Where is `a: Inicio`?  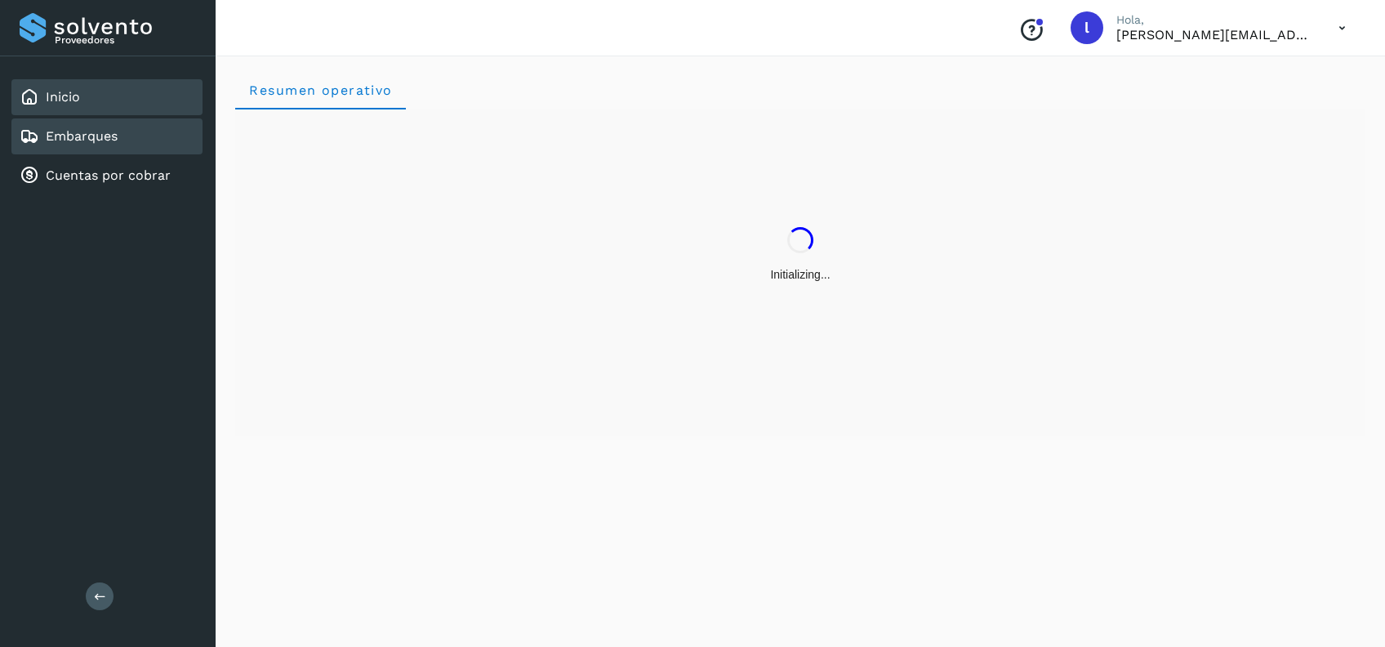 a: Inicio is located at coordinates (63, 96).